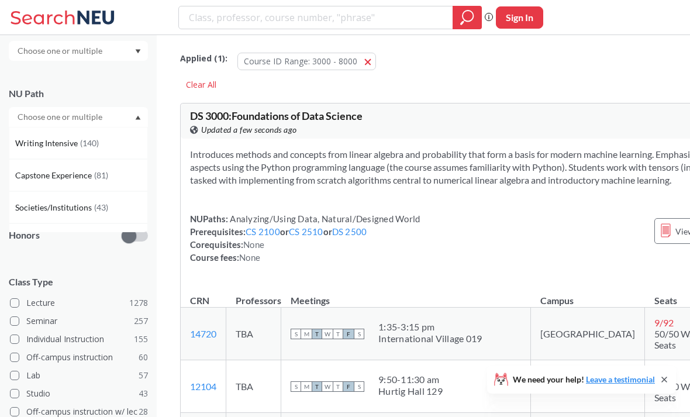  What do you see at coordinates (430, 338) in the screenshot?
I see `div: International Village 019` at bounding box center [430, 338].